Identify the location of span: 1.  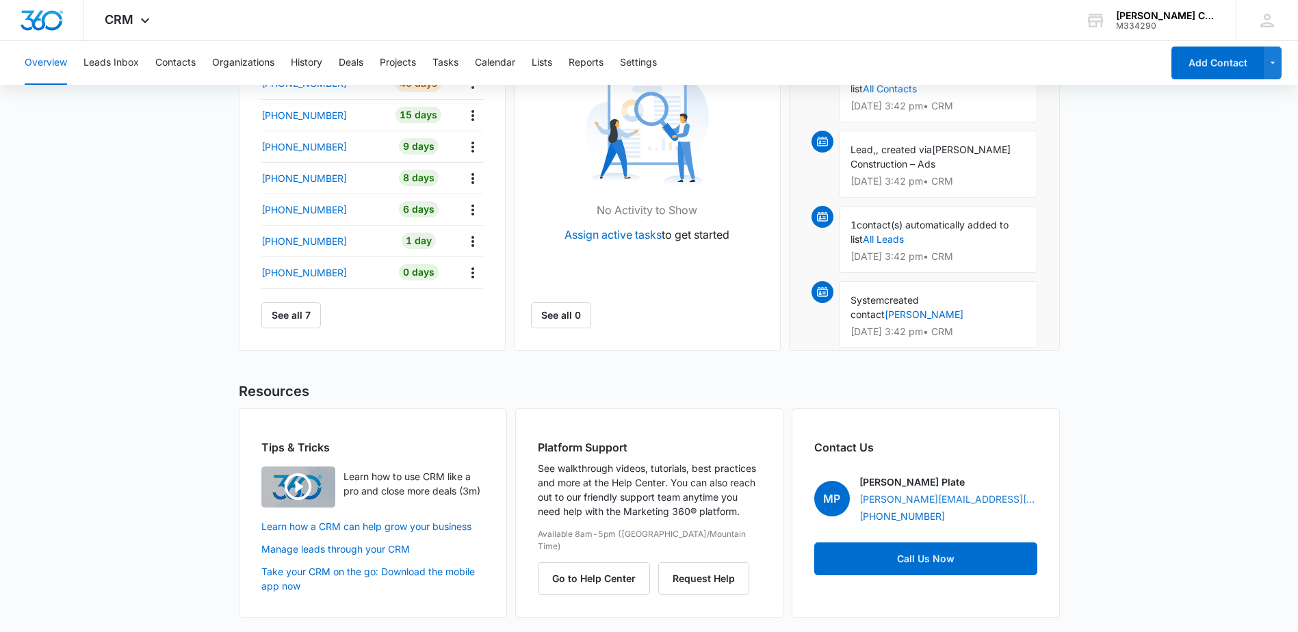
(853, 224).